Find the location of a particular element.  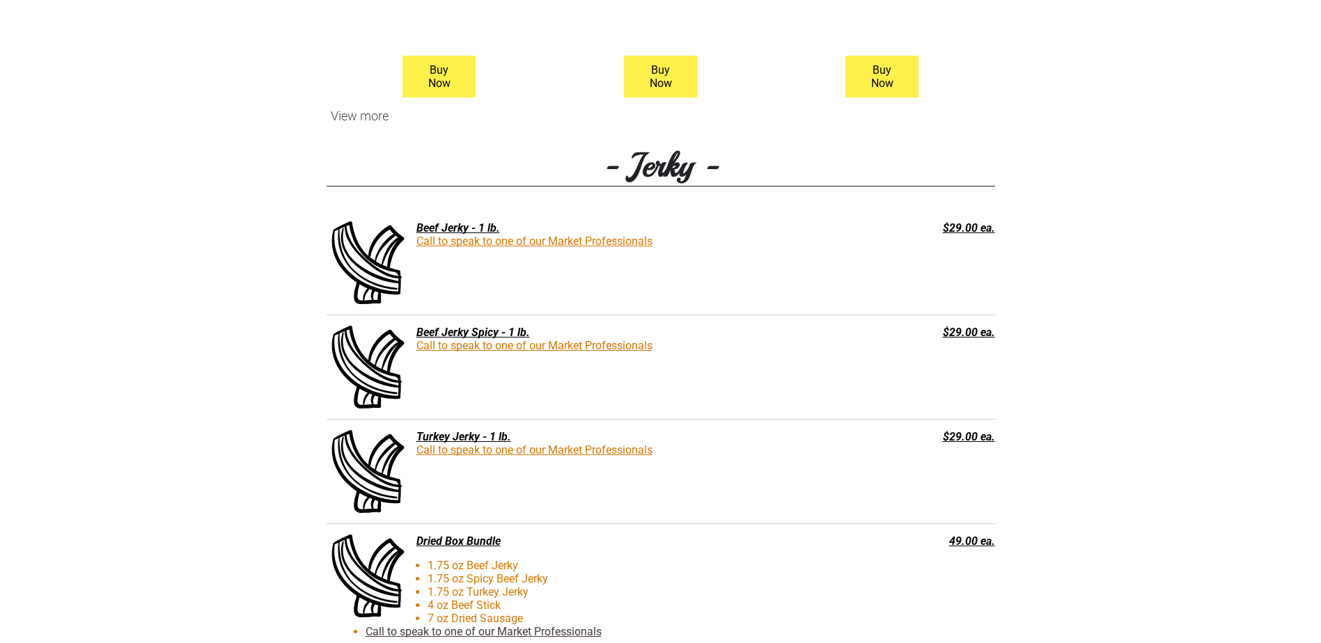

div: Dried Box Bundle is located at coordinates (590, 541).